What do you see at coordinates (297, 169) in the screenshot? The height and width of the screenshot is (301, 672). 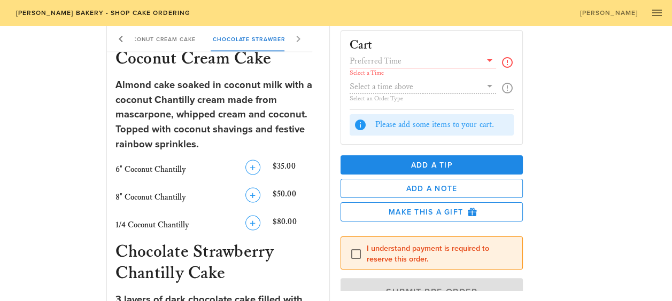 I see `div: $35.00` at bounding box center [297, 169].